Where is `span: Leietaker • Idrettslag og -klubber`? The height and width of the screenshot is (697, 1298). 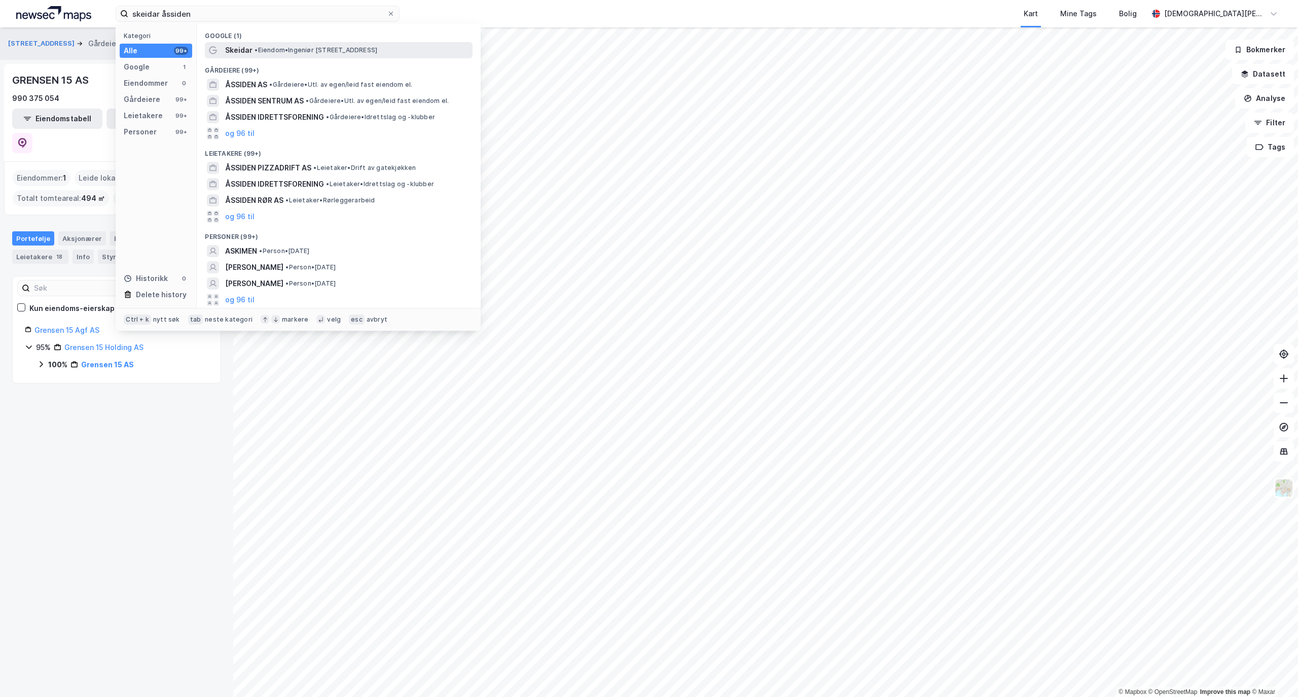
span: Leietaker • Idrettslag og -klubber is located at coordinates (380, 184).